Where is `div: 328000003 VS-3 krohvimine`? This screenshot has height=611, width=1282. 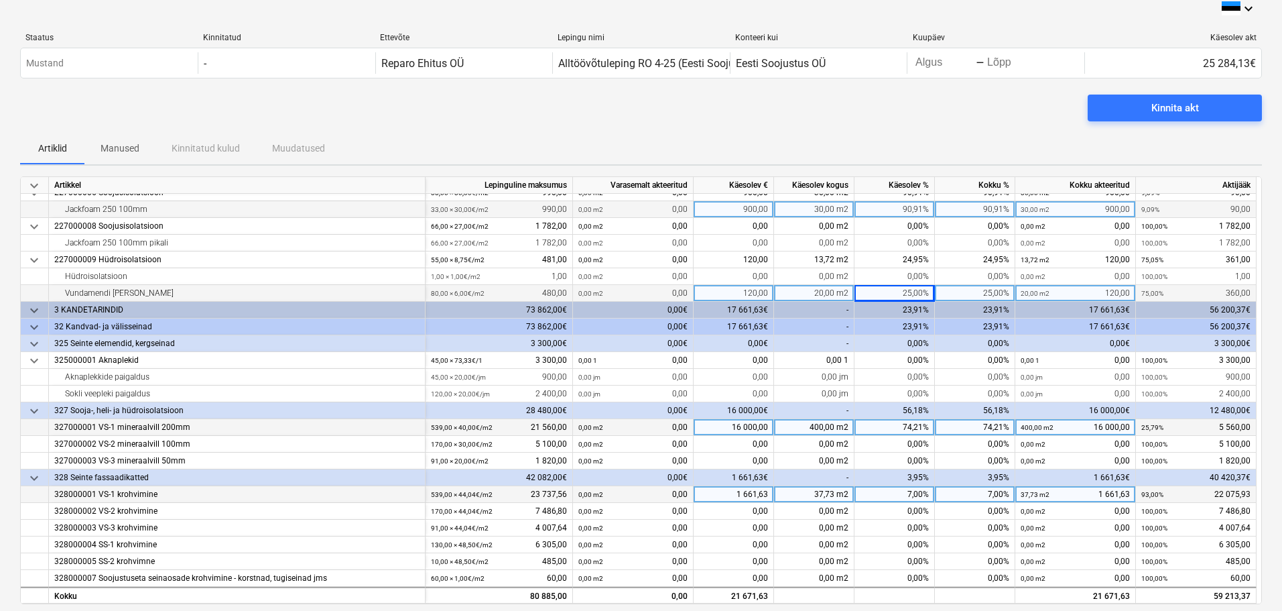
div: 328000003 VS-3 krohvimine is located at coordinates (237, 527).